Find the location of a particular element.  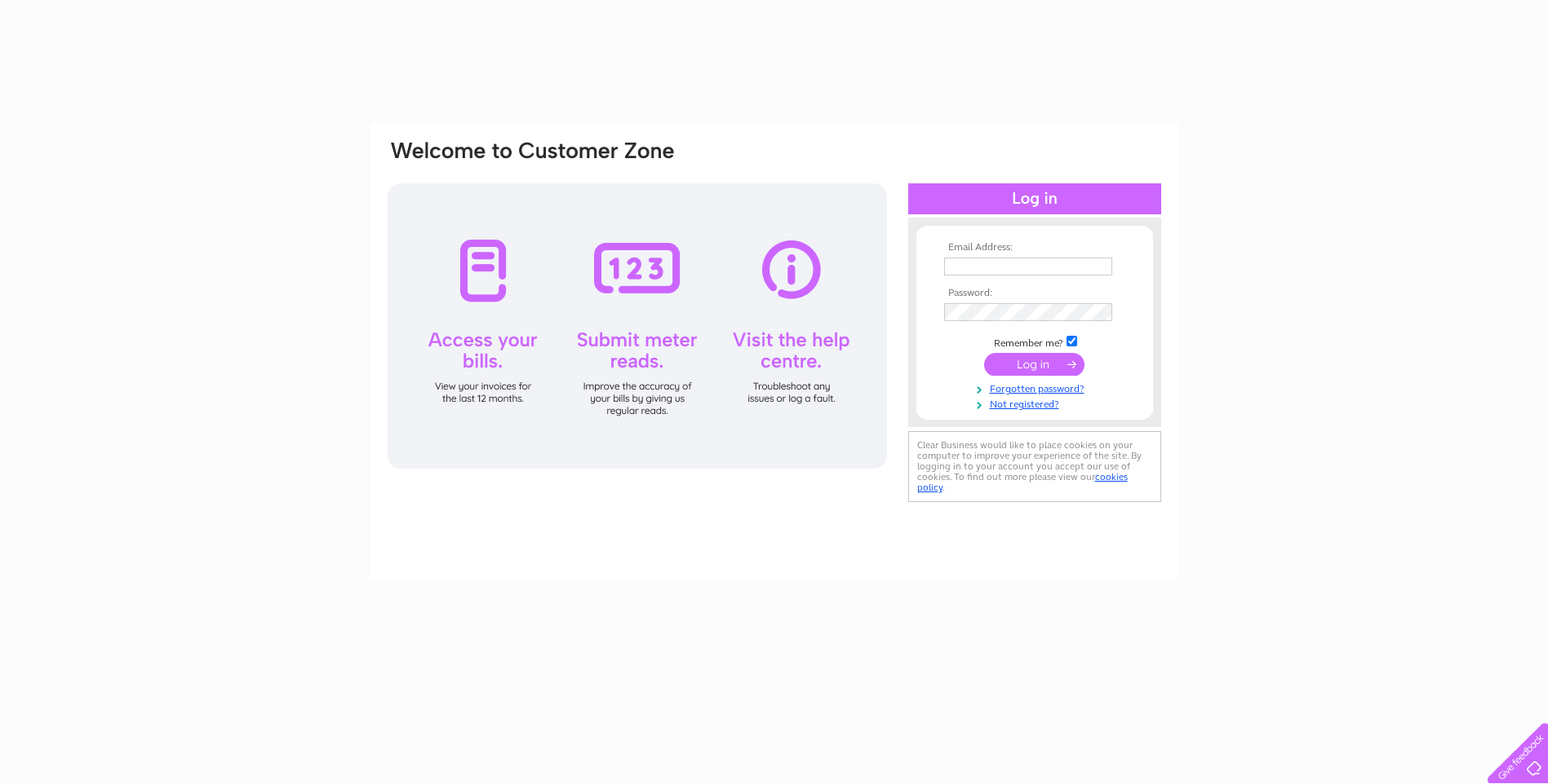

a: Forgotten password? is located at coordinates (1036, 387).